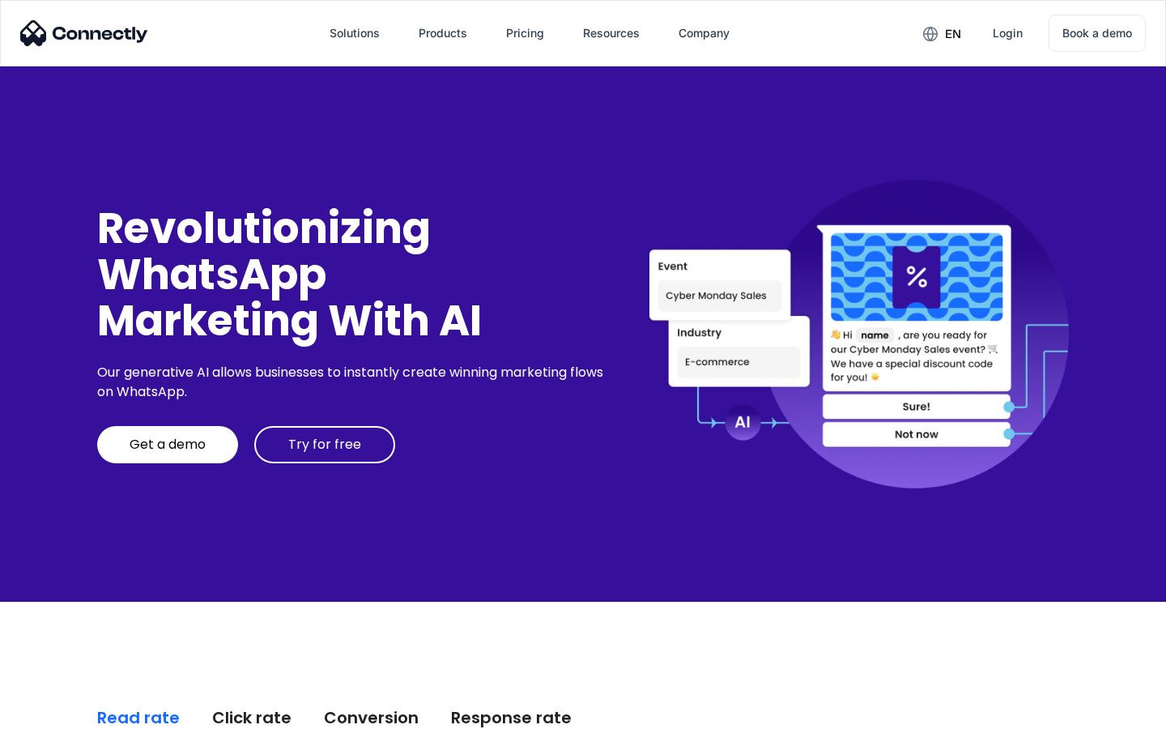 The width and height of the screenshot is (1166, 729). What do you see at coordinates (525, 33) in the screenshot?
I see `a: Pricing` at bounding box center [525, 33].